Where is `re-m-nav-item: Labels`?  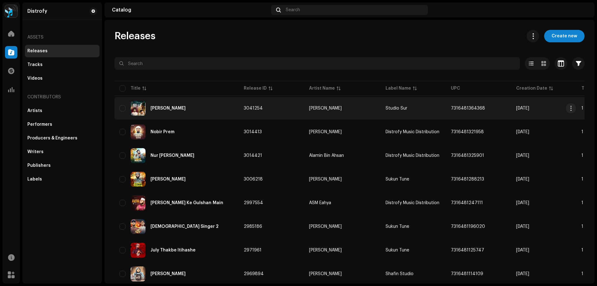
re-m-nav-item: Labels is located at coordinates (62, 179).